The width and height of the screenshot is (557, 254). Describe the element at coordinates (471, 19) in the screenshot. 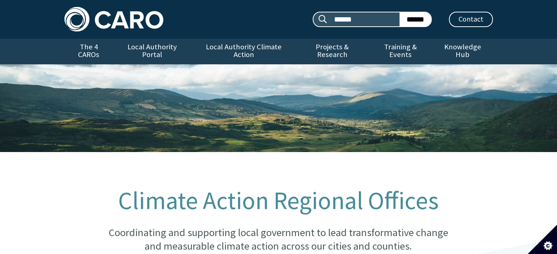

I see `a: Contact` at that location.